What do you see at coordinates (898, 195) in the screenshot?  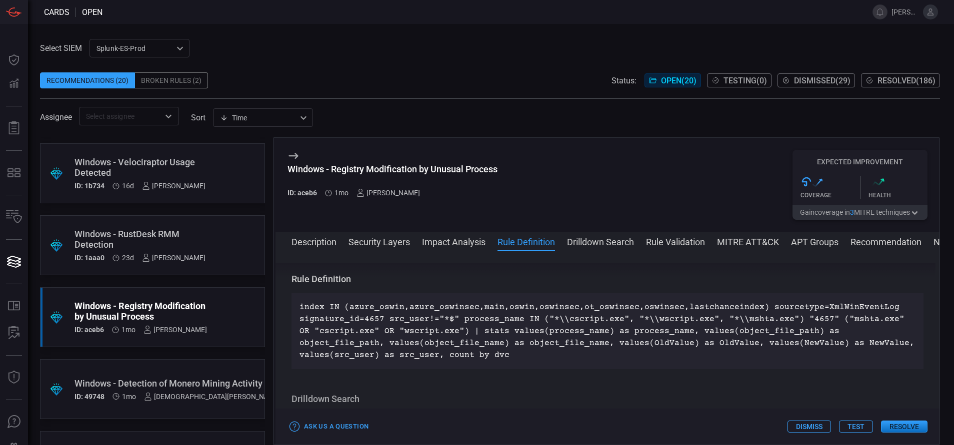 I see `div: Health` at bounding box center [898, 195].